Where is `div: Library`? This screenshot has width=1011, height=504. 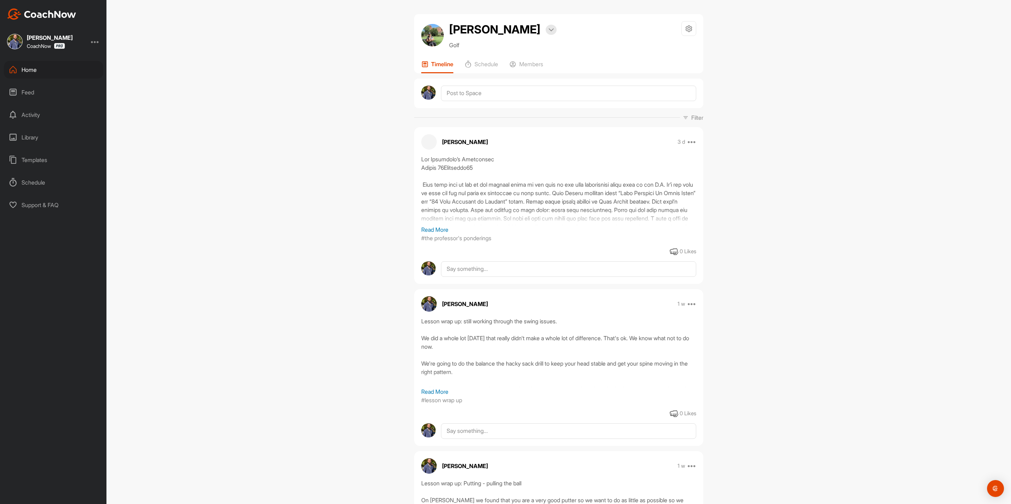 div: Library is located at coordinates (54, 137).